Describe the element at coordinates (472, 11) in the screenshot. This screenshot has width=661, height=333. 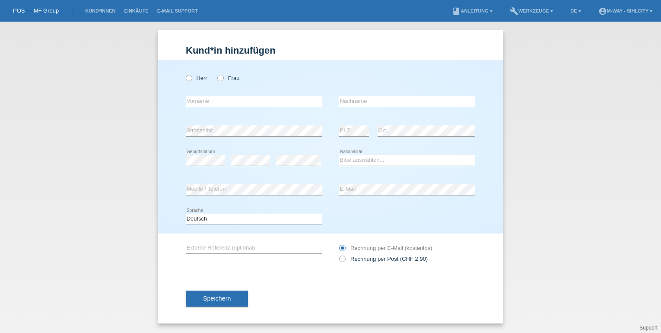
I see `a: bookAnleitung ▾` at that location.